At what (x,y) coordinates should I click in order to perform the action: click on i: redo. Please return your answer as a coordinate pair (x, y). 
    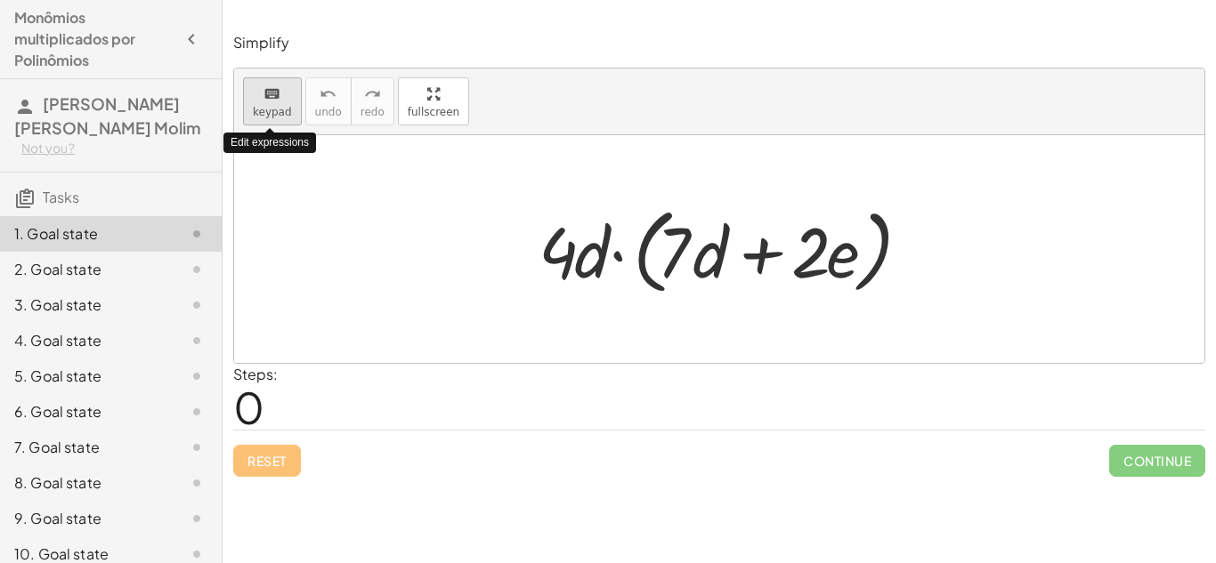
    Looking at the image, I should click on (372, 94).